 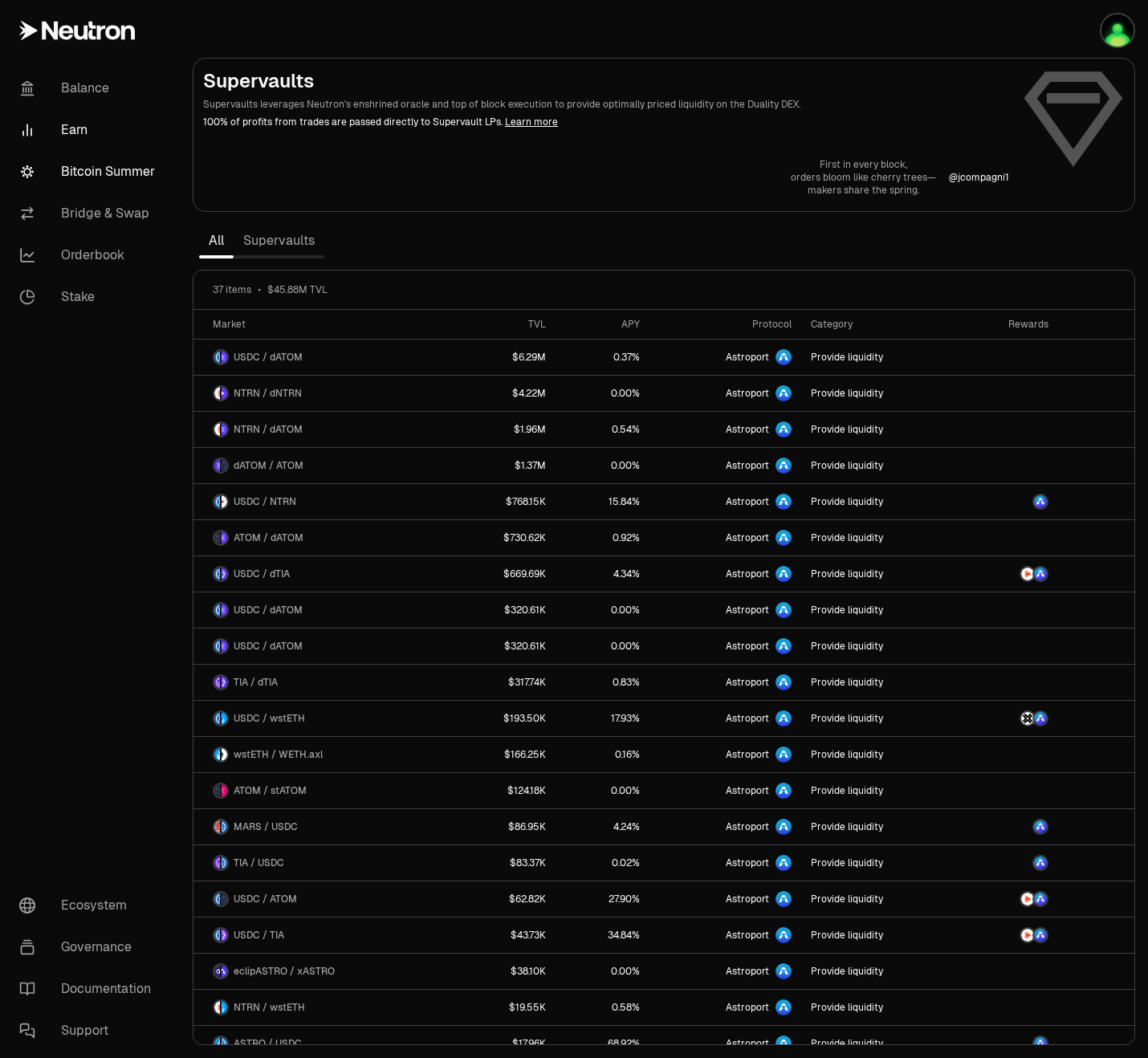 I want to click on span: 37 items, so click(x=232, y=290).